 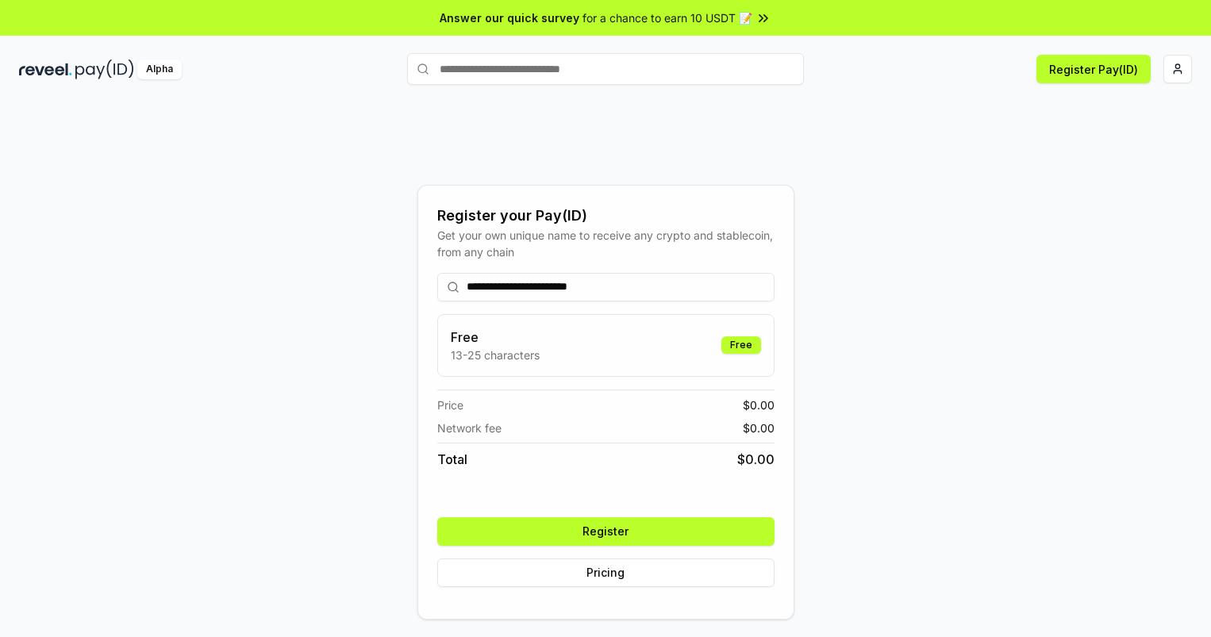 I want to click on div: Get your own unique name to receive any crypto and stablecoin, from any chain, so click(x=606, y=244).